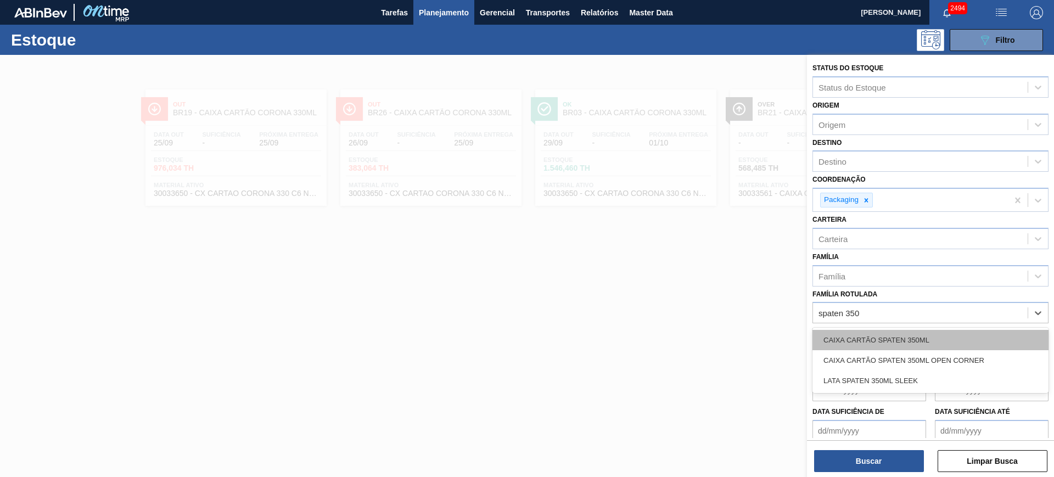 This screenshot has width=1054, height=477. I want to click on span: Filtro, so click(1005, 40).